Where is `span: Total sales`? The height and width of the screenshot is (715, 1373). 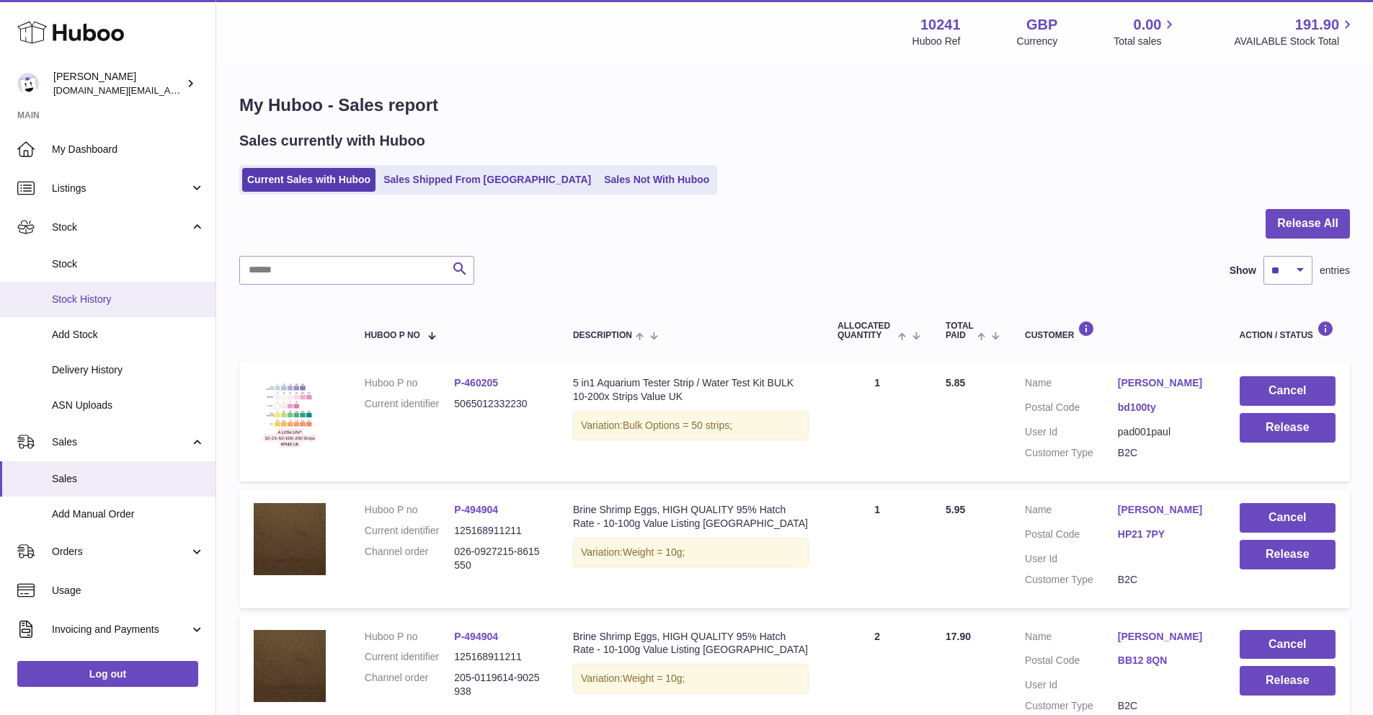
span: Total sales is located at coordinates (1145, 41).